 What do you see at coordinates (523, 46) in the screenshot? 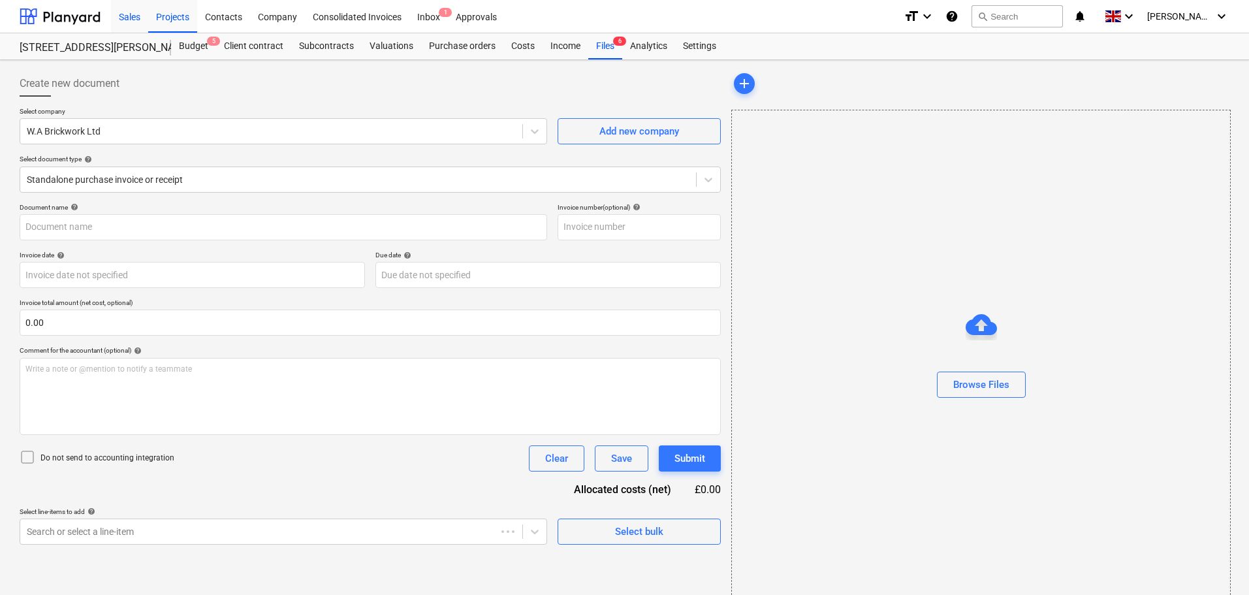
I see `div: Costs` at bounding box center [523, 46].